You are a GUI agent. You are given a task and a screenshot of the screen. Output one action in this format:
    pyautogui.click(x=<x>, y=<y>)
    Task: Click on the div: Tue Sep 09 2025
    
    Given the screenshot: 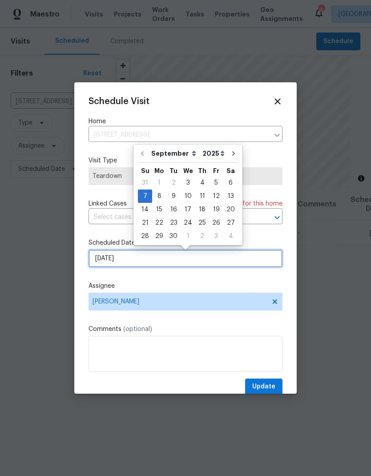 What is the action you would take?
    pyautogui.click(x=173, y=196)
    